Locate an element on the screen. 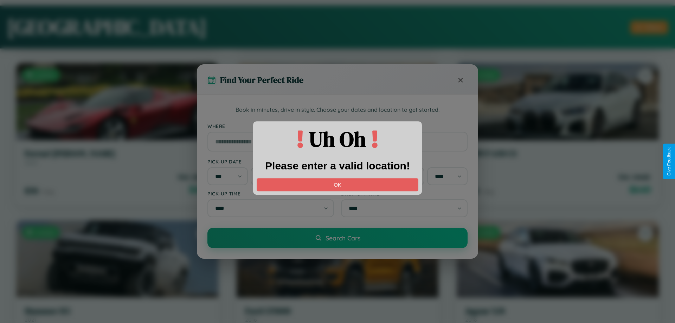 This screenshot has width=675, height=323. label: Drop-off Time is located at coordinates (405, 193).